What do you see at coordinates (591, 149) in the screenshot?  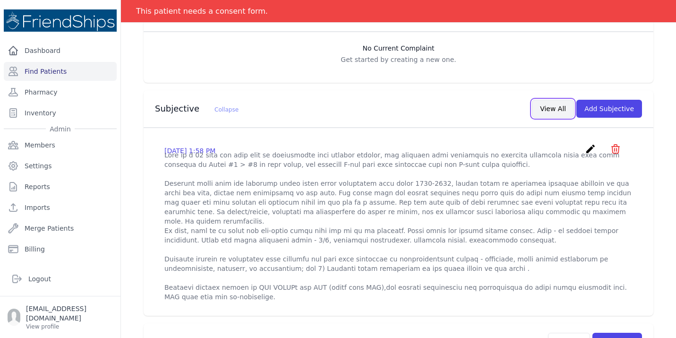 I see `i: create` at bounding box center [591, 149].